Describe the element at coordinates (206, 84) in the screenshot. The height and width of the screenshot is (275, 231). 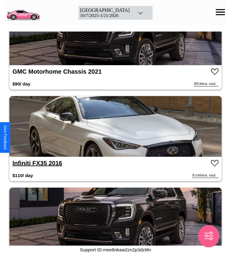
I see `div: $ 9540 est. total` at that location.